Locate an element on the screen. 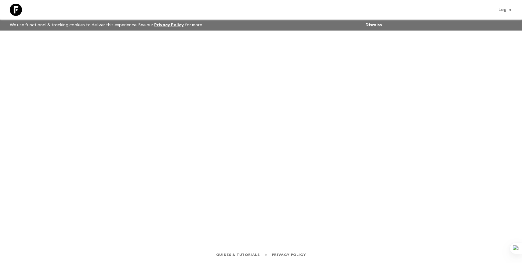 This screenshot has width=522, height=263. button: Dismiss is located at coordinates (373, 25).